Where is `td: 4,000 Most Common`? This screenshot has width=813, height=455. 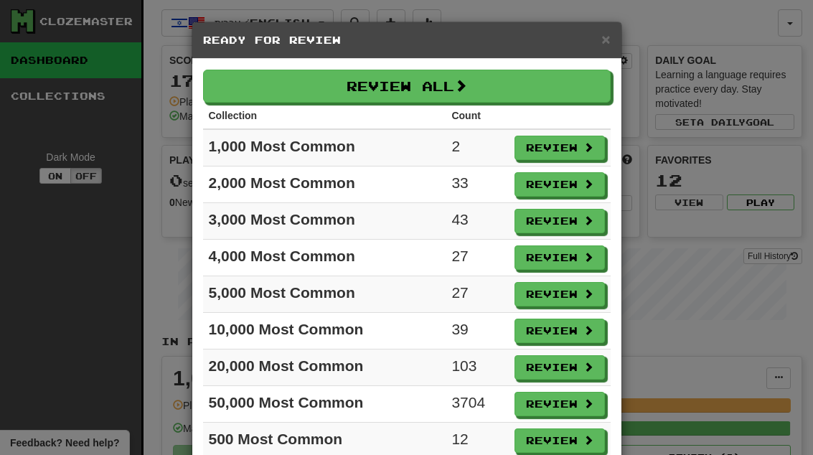
td: 4,000 Most Common is located at coordinates (325, 258).